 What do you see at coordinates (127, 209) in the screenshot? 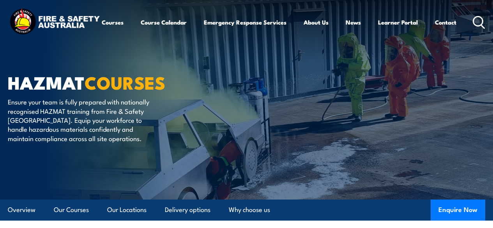
I see `a: Our Locations` at bounding box center [127, 209].